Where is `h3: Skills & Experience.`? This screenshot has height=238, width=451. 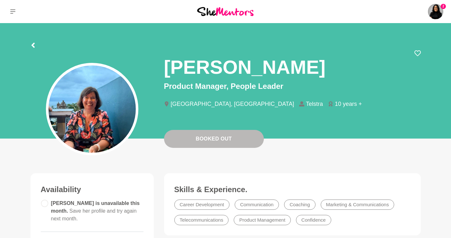 h3: Skills & Experience. is located at coordinates (292, 190).